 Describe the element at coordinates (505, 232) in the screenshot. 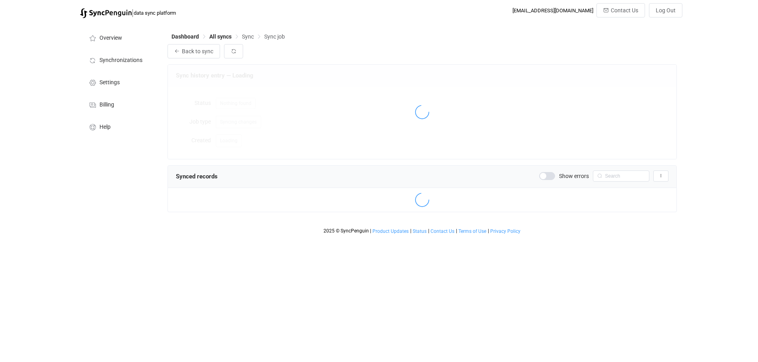

I see `span: Privacy Policy` at that location.